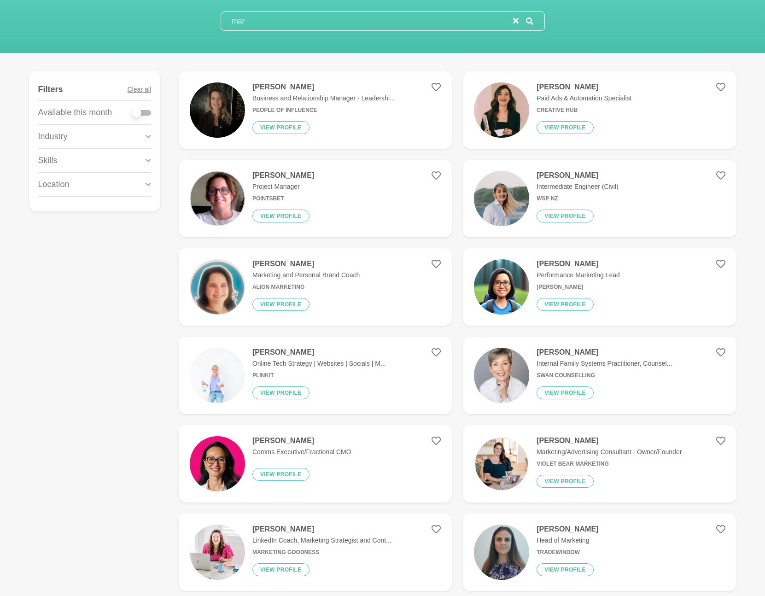 Image resolution: width=765 pixels, height=596 pixels. What do you see at coordinates (48, 160) in the screenshot?
I see `p: Skills` at bounding box center [48, 160].